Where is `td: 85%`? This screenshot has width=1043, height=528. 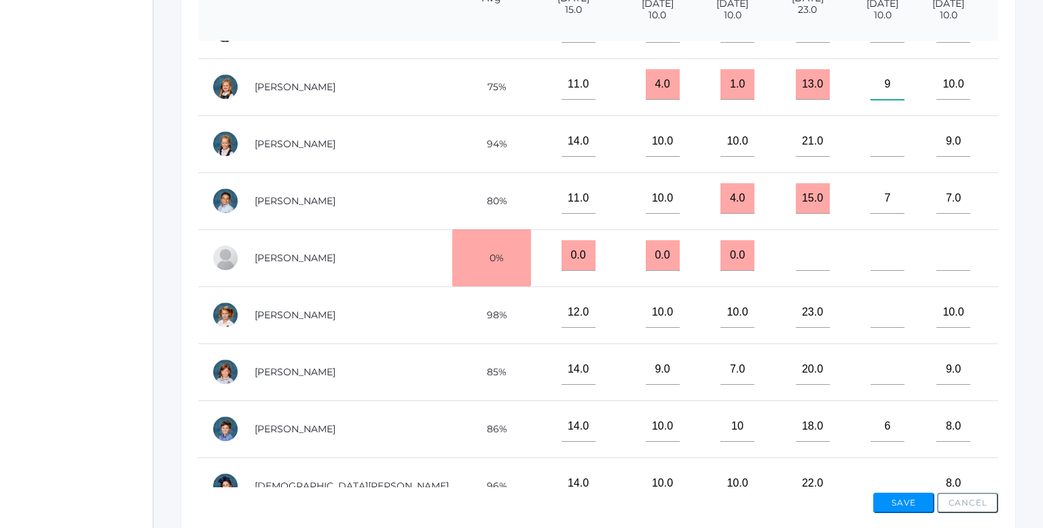 td: 85% is located at coordinates (492, 372).